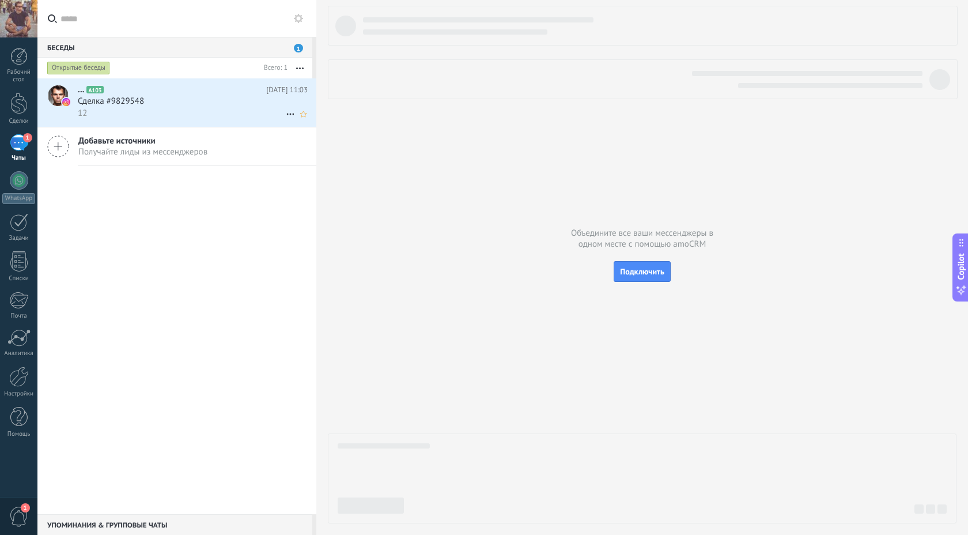 The image size is (968, 535). I want to click on button: Подключить, so click(642, 271).